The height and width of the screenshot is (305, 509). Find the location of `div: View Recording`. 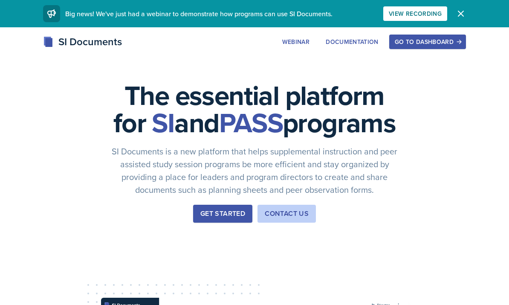

div: View Recording is located at coordinates (415, 14).